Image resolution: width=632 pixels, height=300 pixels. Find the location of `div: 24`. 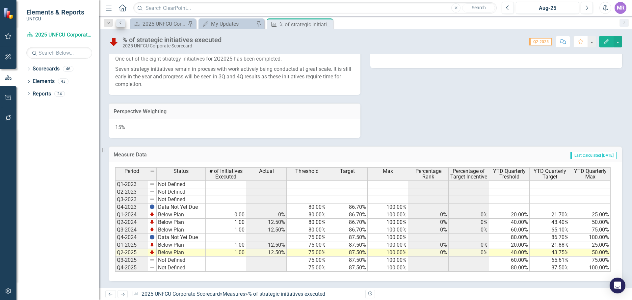

div: 24 is located at coordinates (60, 93).